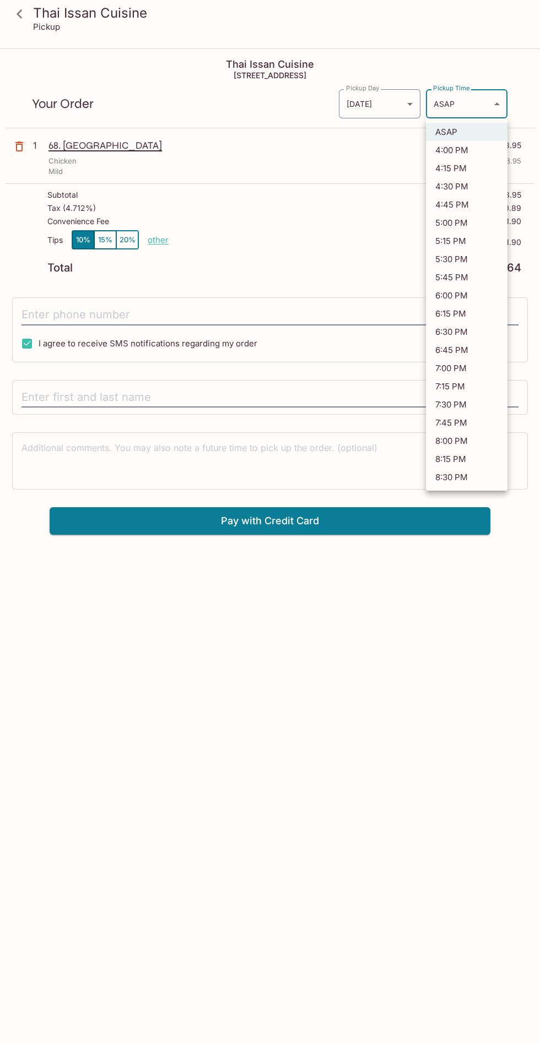 This screenshot has height=1043, width=540. Describe the element at coordinates (467, 459) in the screenshot. I see `li: 8:15 PM` at that location.